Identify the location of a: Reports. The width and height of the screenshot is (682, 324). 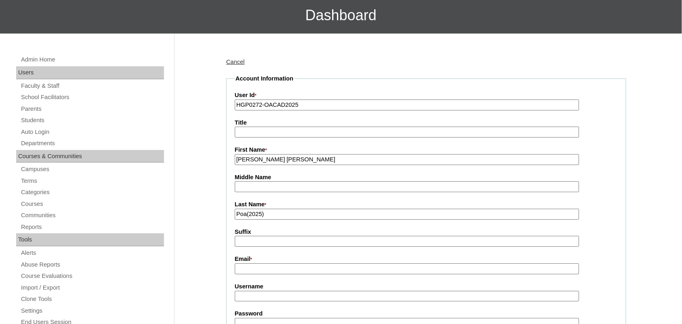
(92, 227).